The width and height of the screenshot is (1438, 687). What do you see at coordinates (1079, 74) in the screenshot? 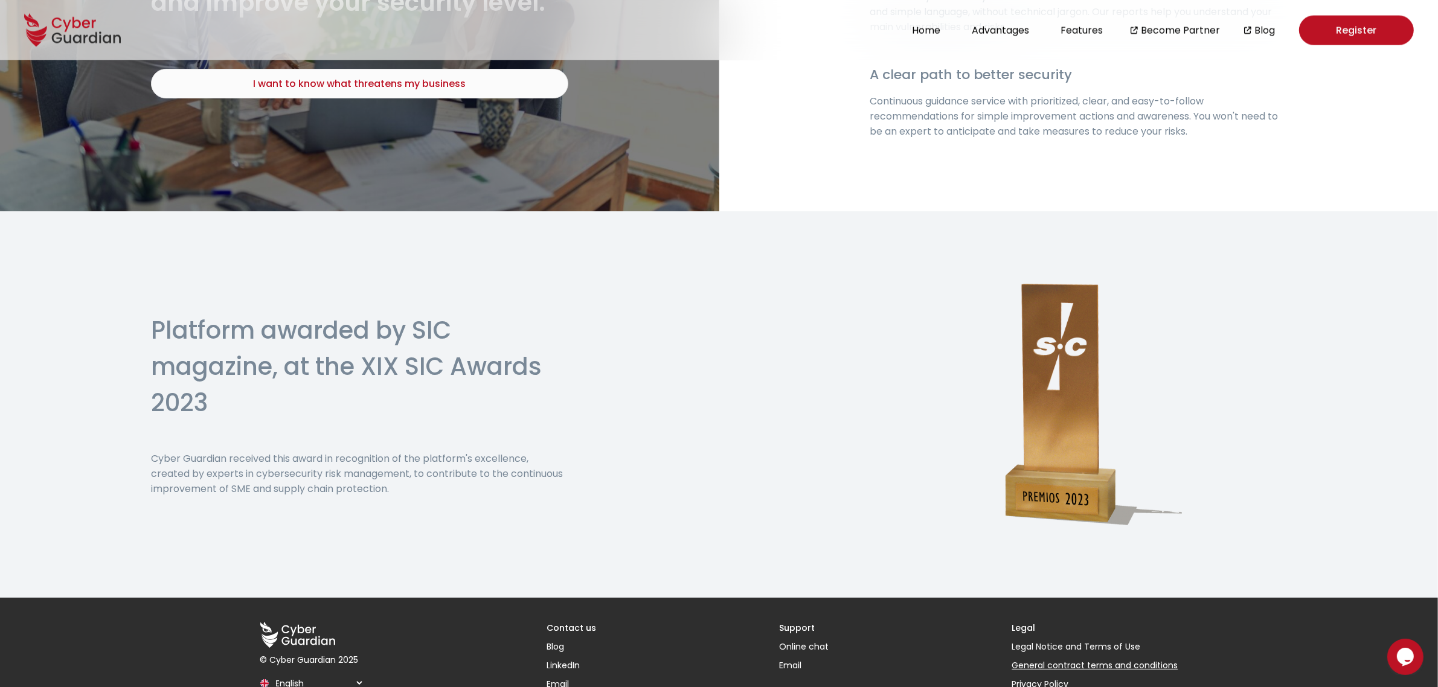
I see `h4: A clear path to better security` at bounding box center [1079, 74].